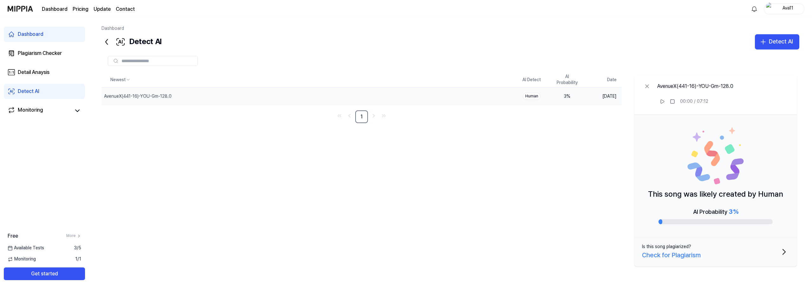 The width and height of the screenshot is (812, 289). What do you see at coordinates (671, 255) in the screenshot?
I see `div: Check for Plagiarism` at bounding box center [671, 255].